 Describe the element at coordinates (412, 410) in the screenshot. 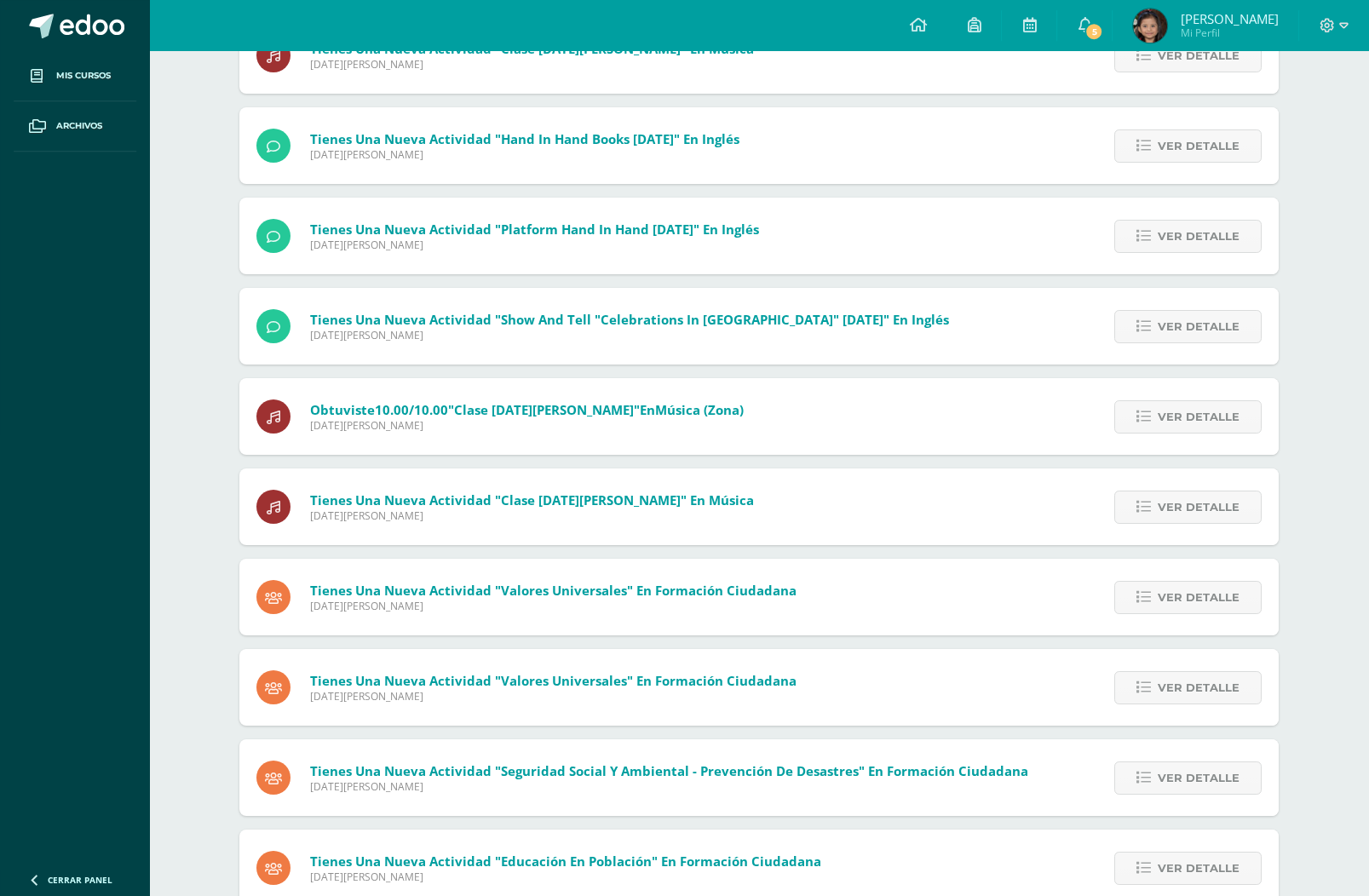

I see `span: 10.00/10.00` at that location.